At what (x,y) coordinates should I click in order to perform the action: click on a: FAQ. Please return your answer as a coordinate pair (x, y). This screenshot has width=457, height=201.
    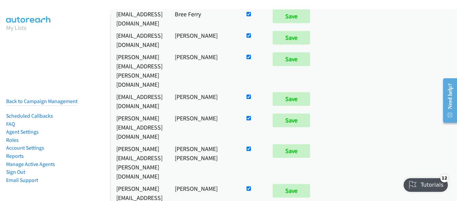
    Looking at the image, I should click on (11, 124).